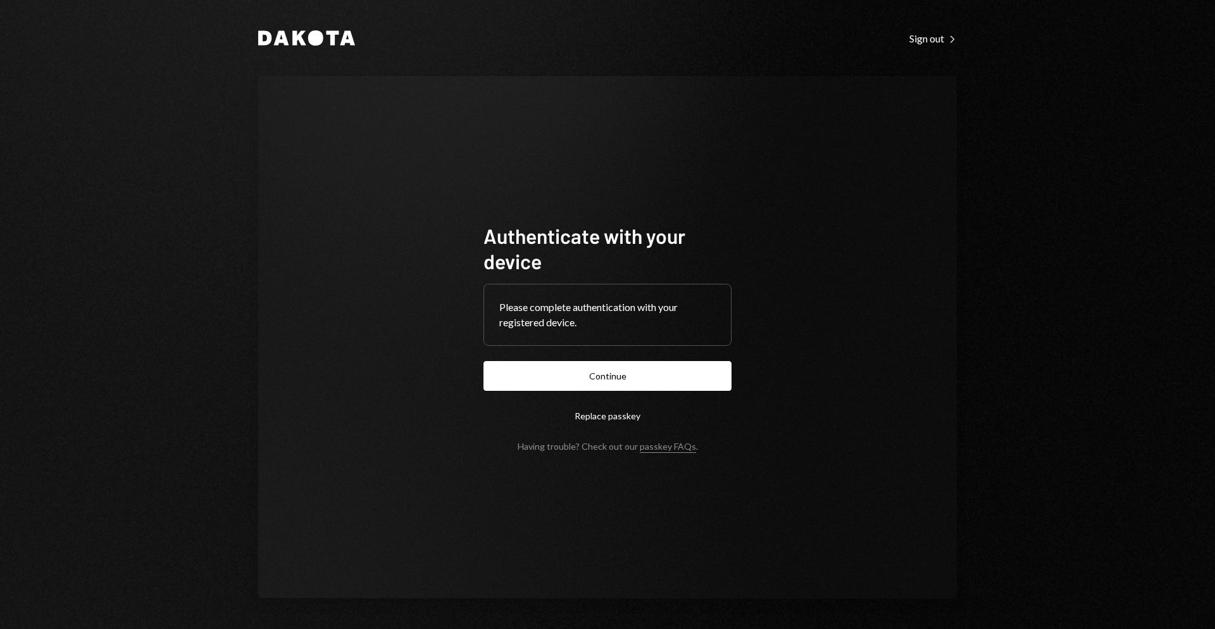 Image resolution: width=1215 pixels, height=629 pixels. I want to click on div: Having trouble? Check out our ., so click(608, 446).